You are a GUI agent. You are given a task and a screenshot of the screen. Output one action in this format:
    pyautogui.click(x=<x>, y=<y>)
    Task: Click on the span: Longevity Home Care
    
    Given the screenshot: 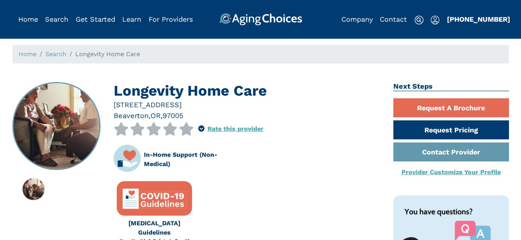 What is the action you would take?
    pyautogui.click(x=107, y=54)
    